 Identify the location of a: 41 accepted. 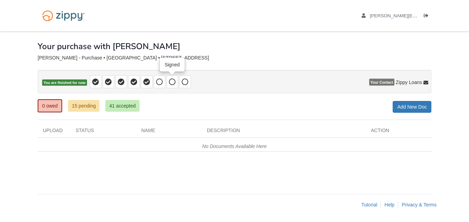
(122, 106).